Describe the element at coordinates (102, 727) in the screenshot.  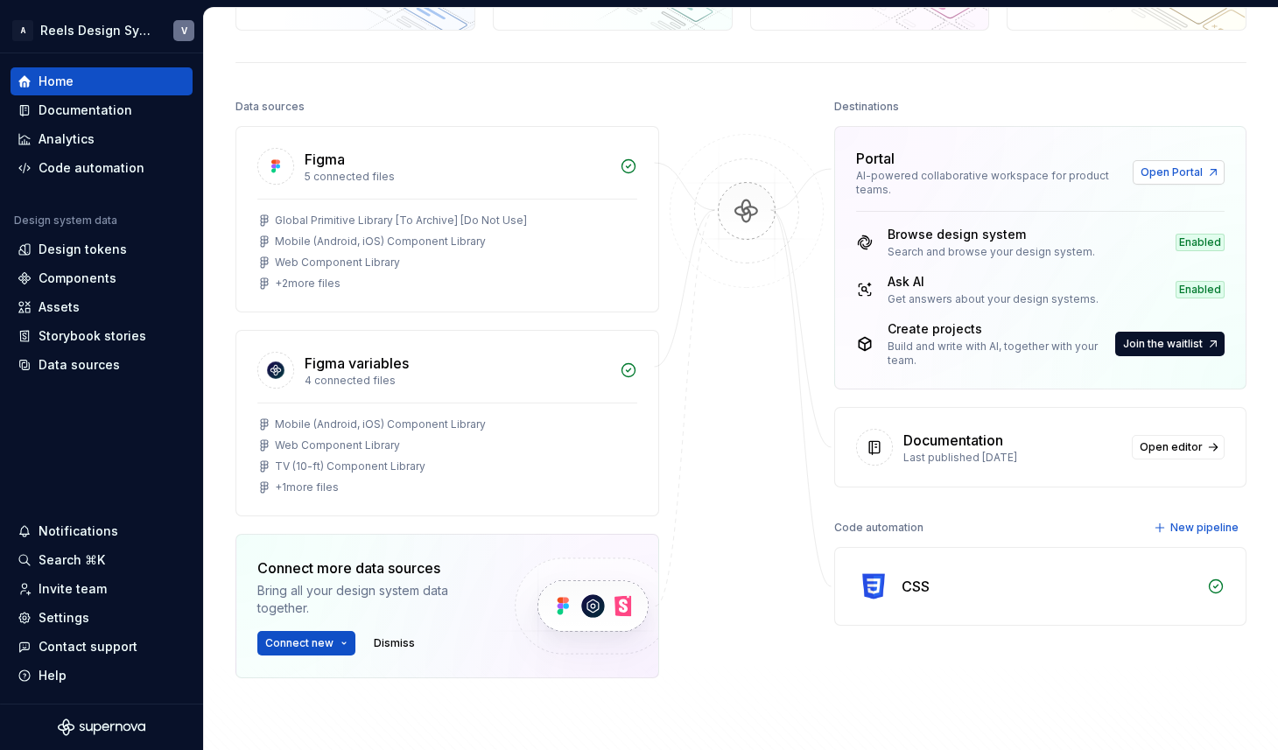
I see `a: Supernova Logo` at that location.